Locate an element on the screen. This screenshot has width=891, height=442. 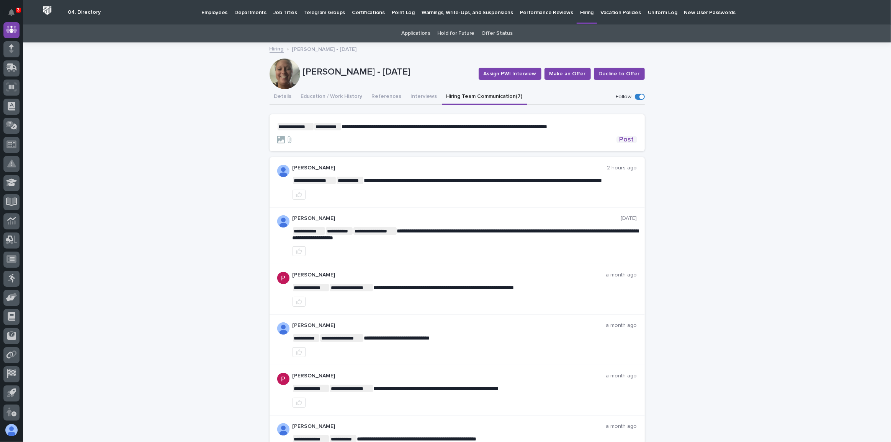
img: Workspace Logo is located at coordinates (47, 10).